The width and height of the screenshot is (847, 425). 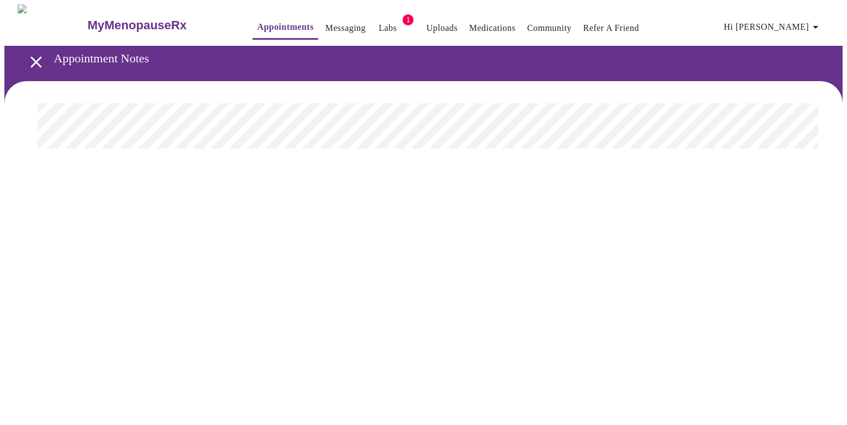 What do you see at coordinates (493, 28) in the screenshot?
I see `button: Medications` at bounding box center [493, 28].